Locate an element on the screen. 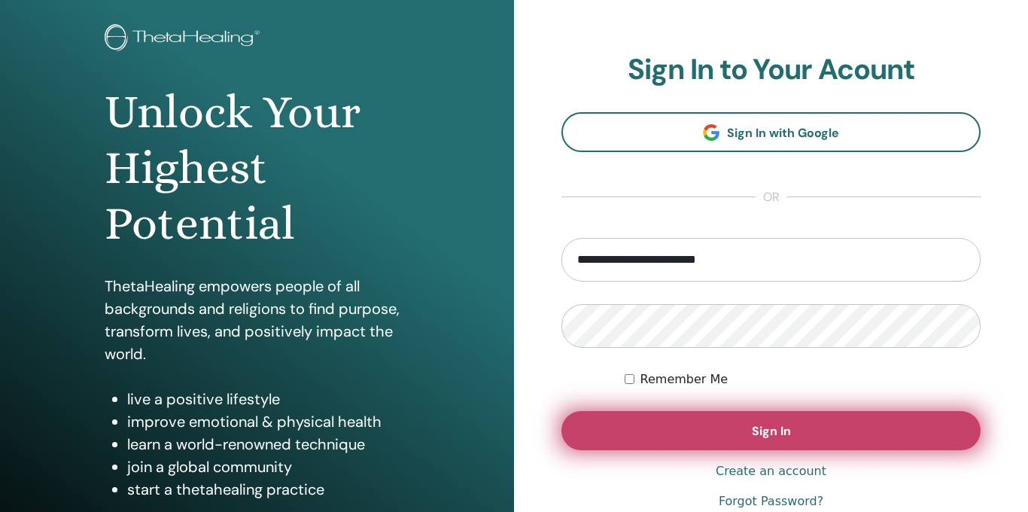 The height and width of the screenshot is (512, 1028). span: Sign In with Google is located at coordinates (783, 132).